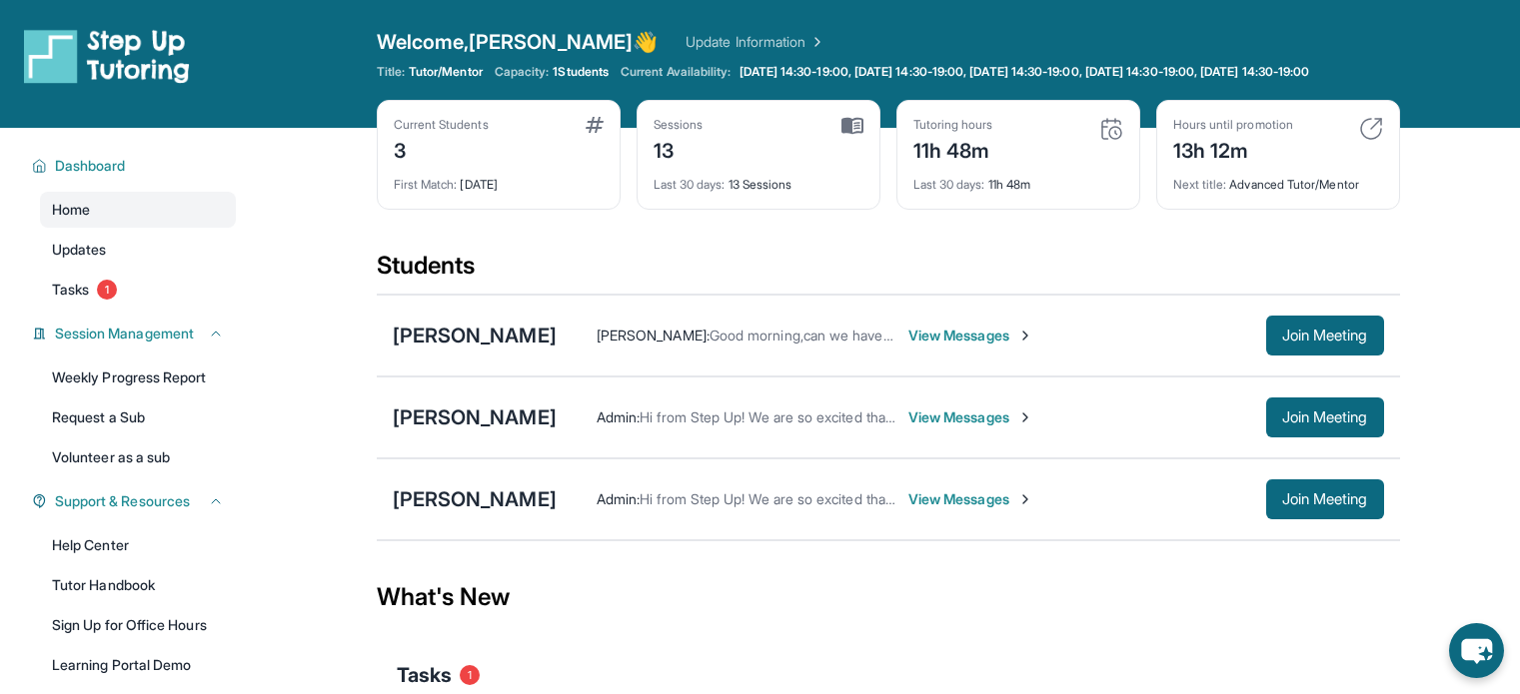 The height and width of the screenshot is (694, 1520). Describe the element at coordinates (1233, 125) in the screenshot. I see `div: Hours until promotion` at that location.